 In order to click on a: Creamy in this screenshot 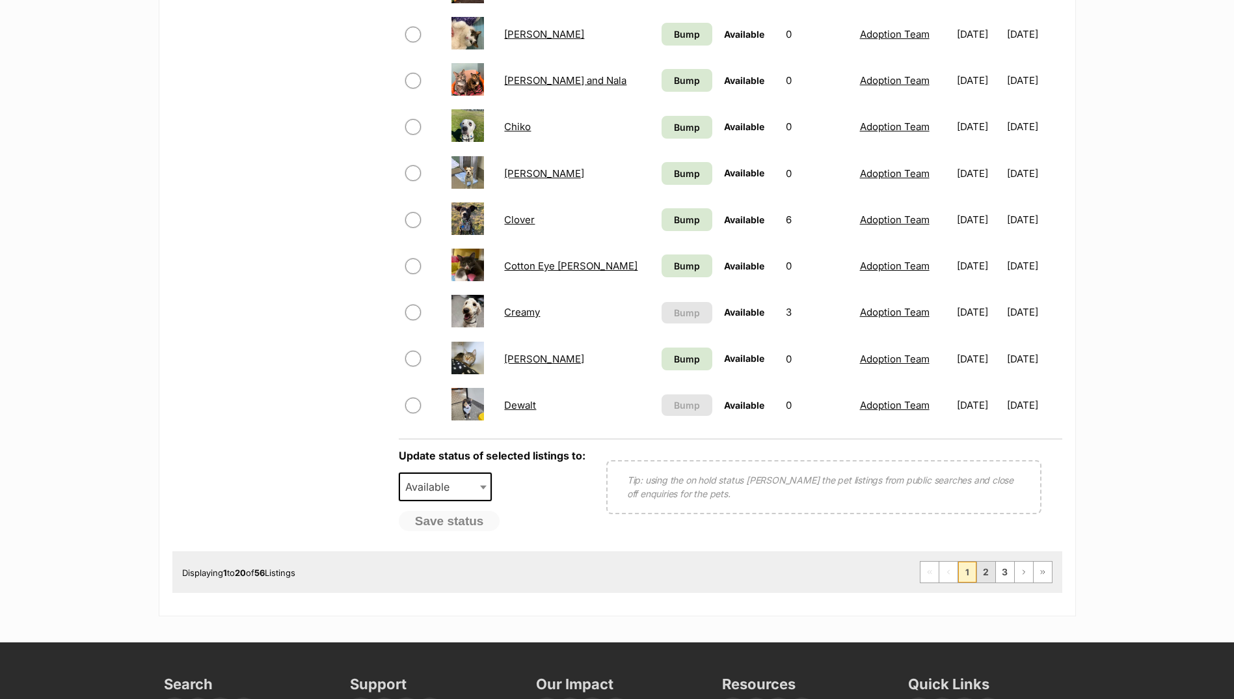, I will do `click(522, 312)`.